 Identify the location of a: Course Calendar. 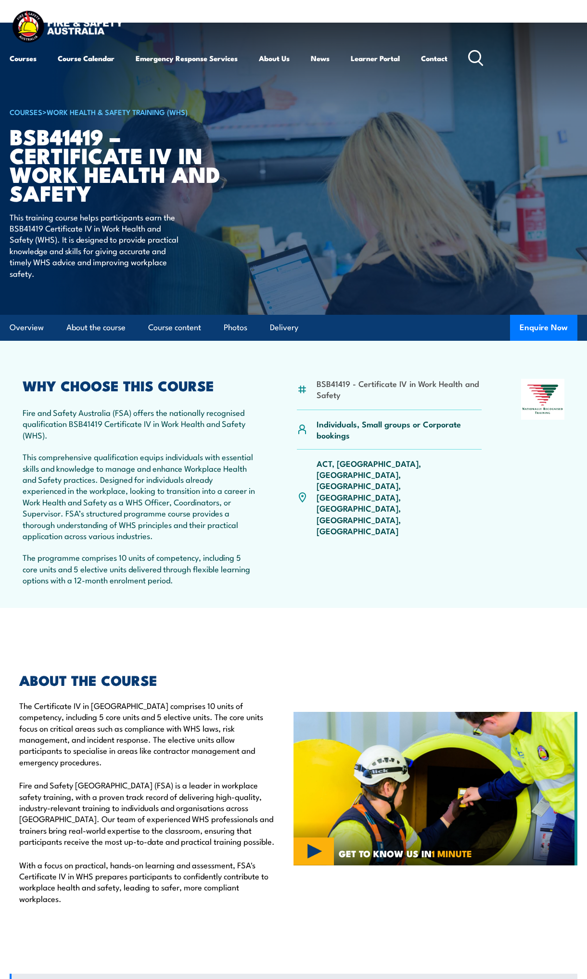
(86, 58).